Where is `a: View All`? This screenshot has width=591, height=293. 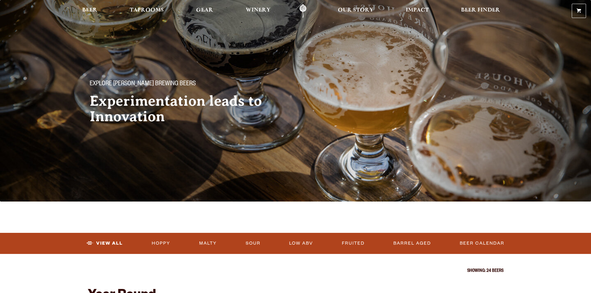
a: View All is located at coordinates (105, 244).